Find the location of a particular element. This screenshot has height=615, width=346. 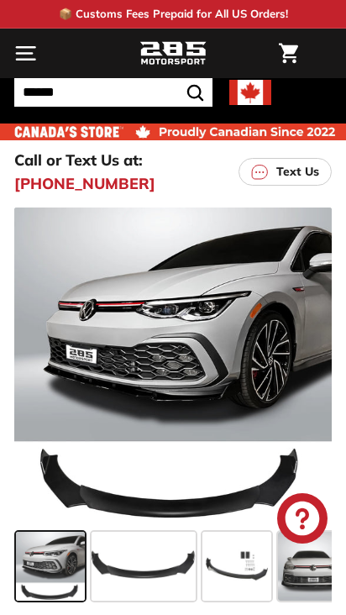

inbox-online-store-chat: Shopify online store chat is located at coordinates (303, 520).